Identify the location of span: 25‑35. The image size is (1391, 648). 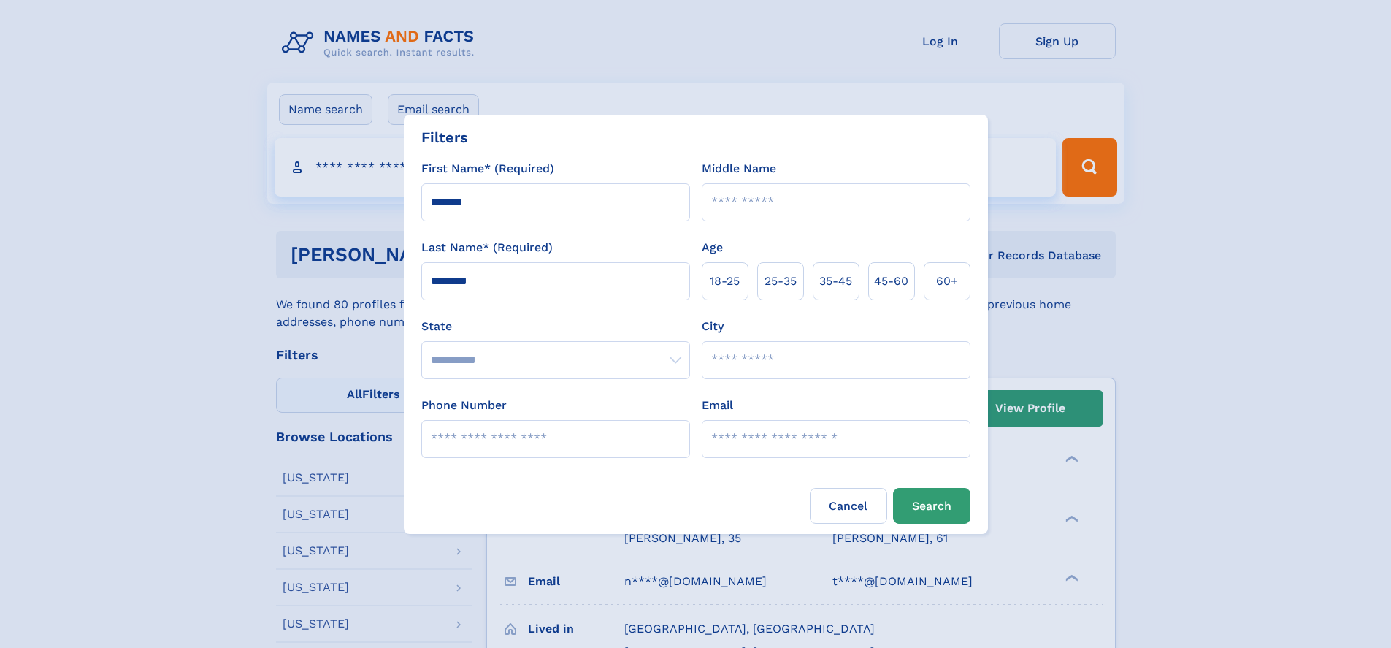
(781, 281).